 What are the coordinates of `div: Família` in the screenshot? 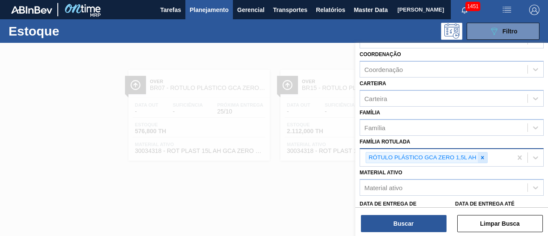 It's located at (375, 127).